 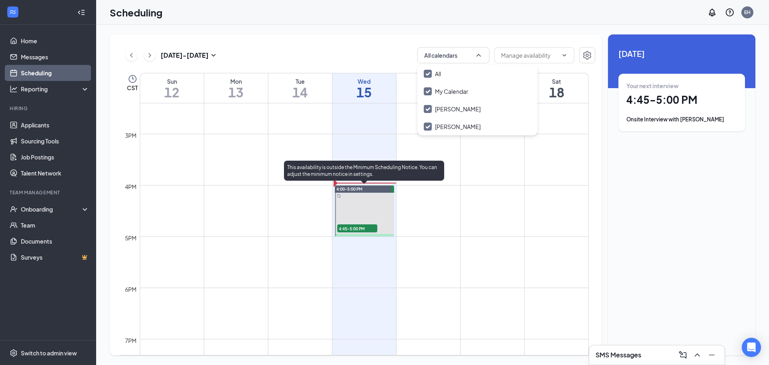 I want to click on h1: 18, so click(x=557, y=92).